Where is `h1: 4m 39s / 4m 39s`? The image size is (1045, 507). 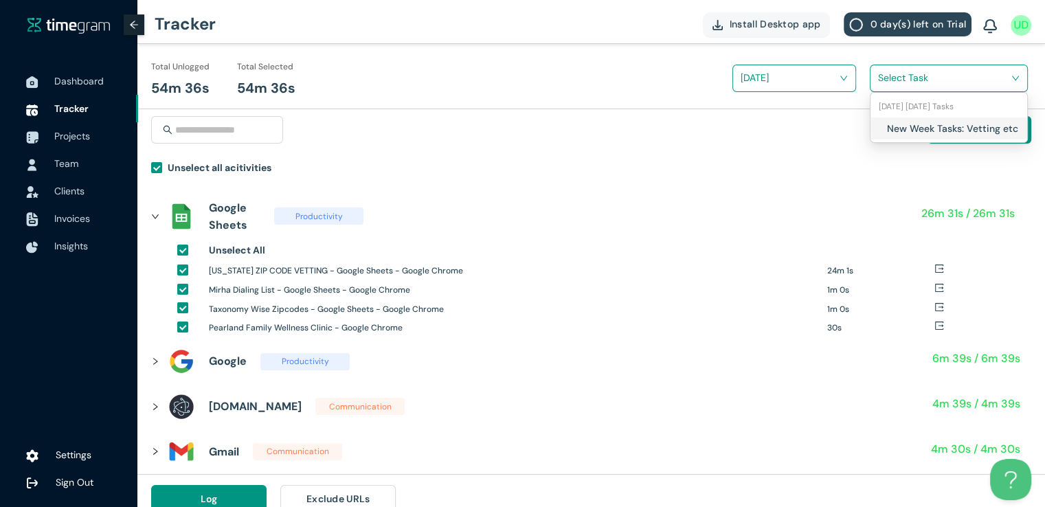
h1: 4m 39s / 4m 39s is located at coordinates (976, 403).